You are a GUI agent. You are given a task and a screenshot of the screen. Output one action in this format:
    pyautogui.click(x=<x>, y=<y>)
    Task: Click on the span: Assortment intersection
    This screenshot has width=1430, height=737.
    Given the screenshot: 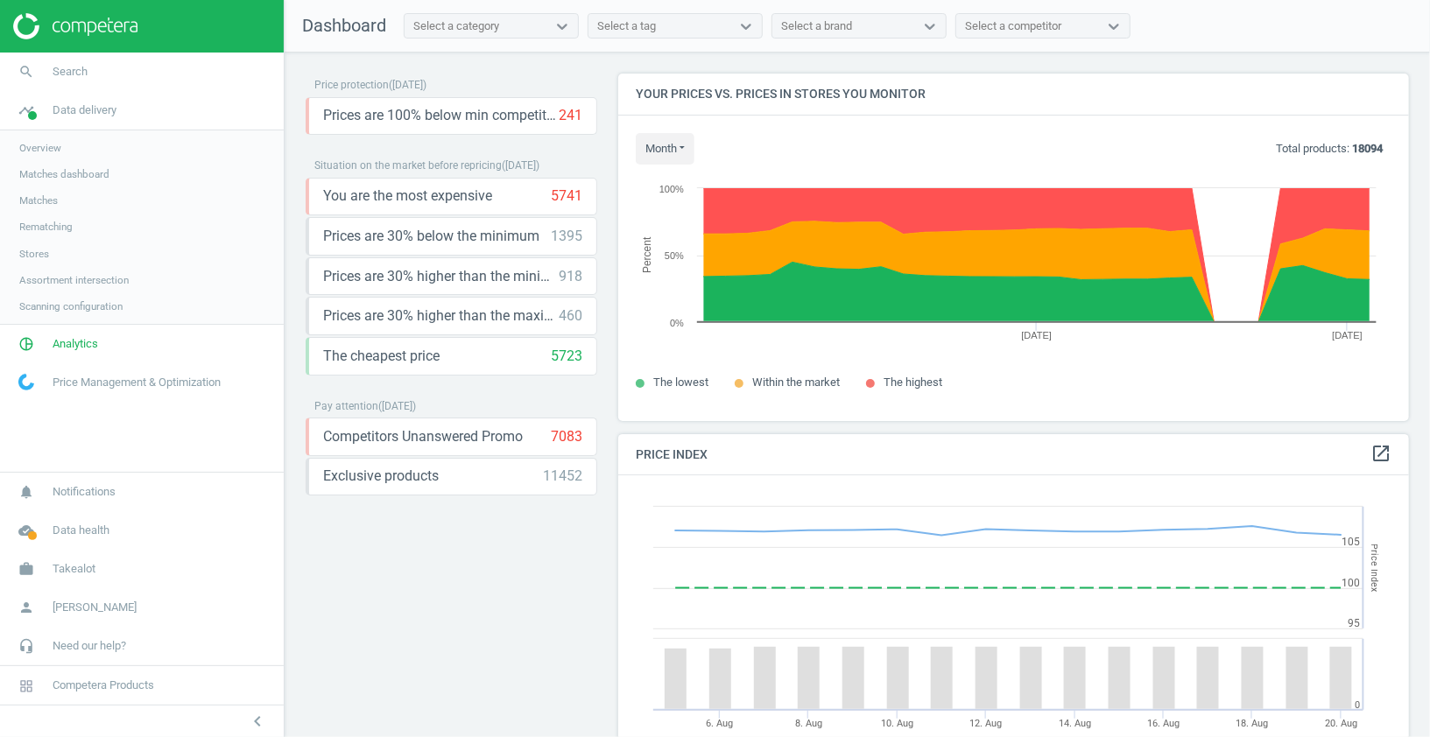 What is the action you would take?
    pyautogui.click(x=74, y=280)
    